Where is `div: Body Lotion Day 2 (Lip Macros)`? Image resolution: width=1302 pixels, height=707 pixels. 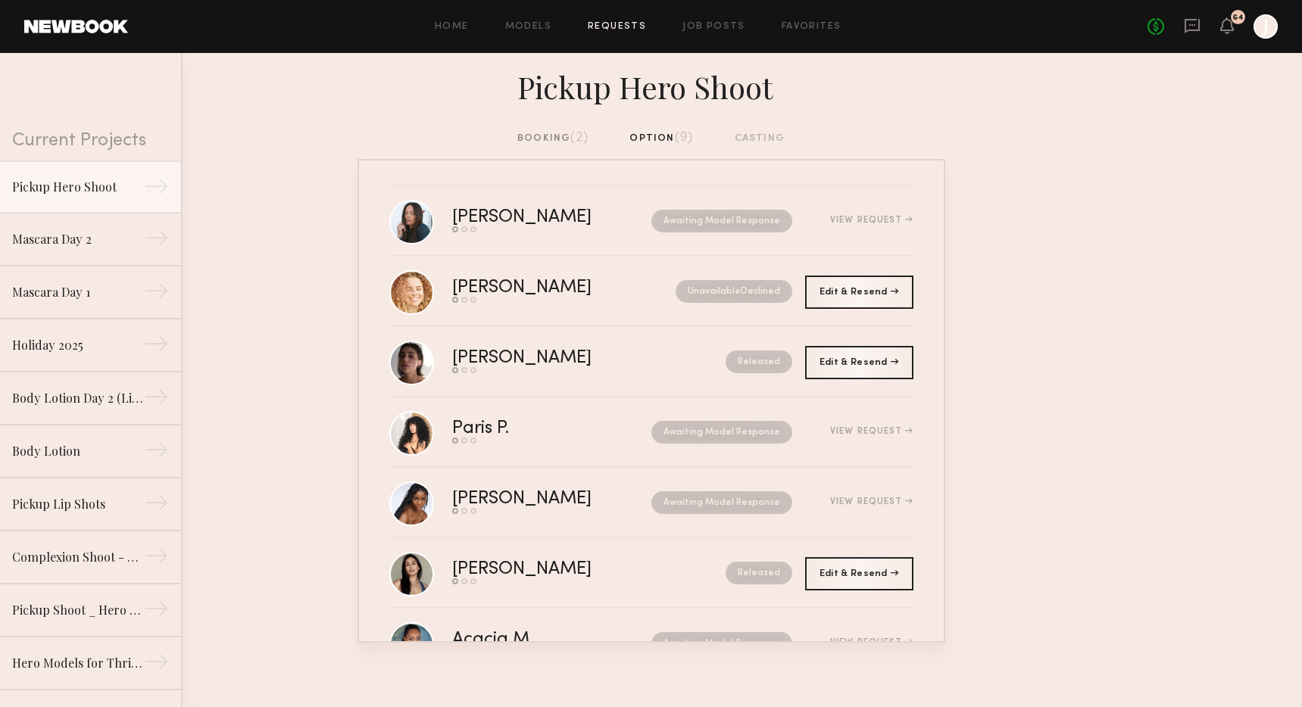 div: Body Lotion Day 2 (Lip Macros) is located at coordinates (78, 398).